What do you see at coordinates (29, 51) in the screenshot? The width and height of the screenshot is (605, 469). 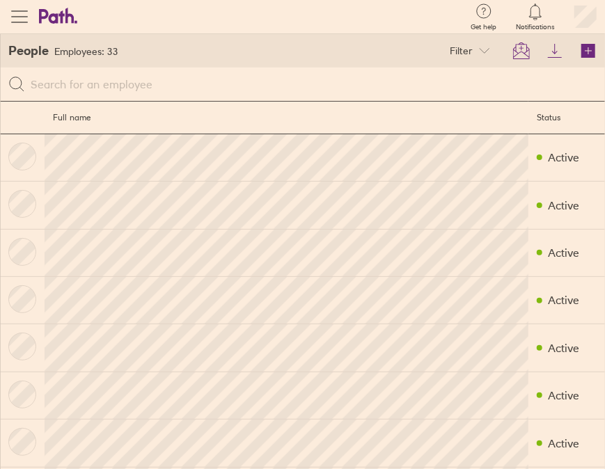 I see `h2: People` at bounding box center [29, 51].